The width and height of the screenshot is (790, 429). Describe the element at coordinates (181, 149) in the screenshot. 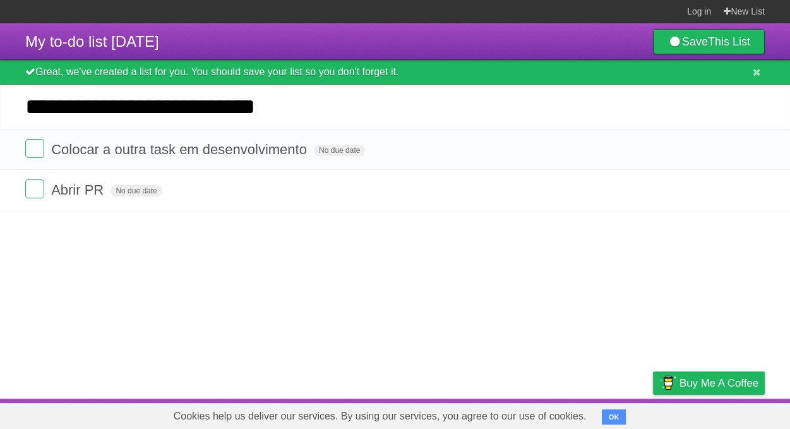

I see `span: Colocar a outra task em desenvolvimento` at that location.